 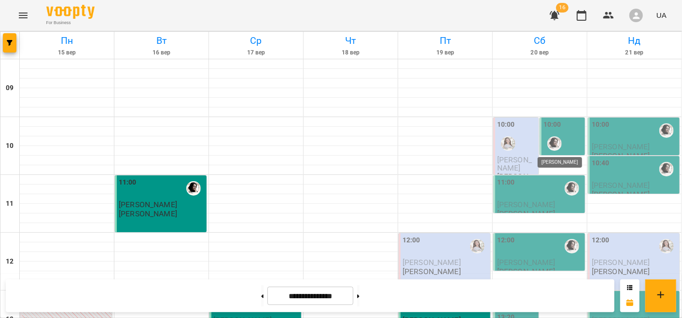 I want to click on h6: 21 вер, so click(x=634, y=53).